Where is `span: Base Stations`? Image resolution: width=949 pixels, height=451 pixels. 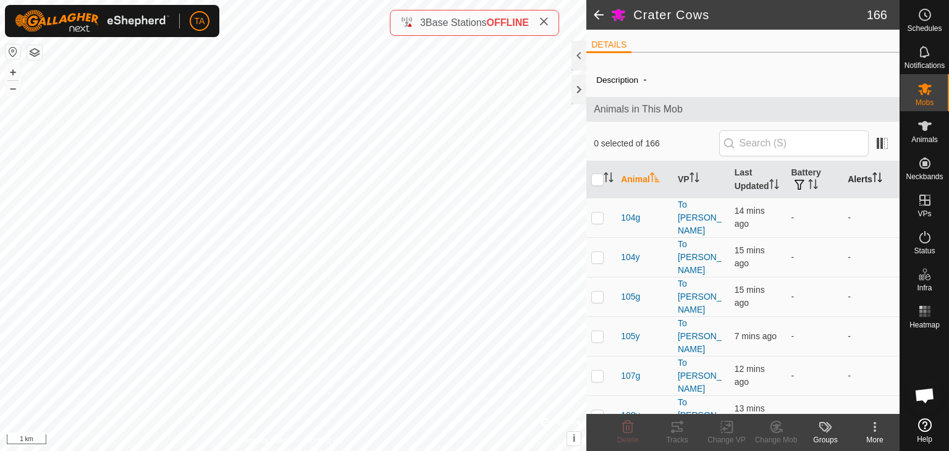
span: Base Stations is located at coordinates (456, 22).